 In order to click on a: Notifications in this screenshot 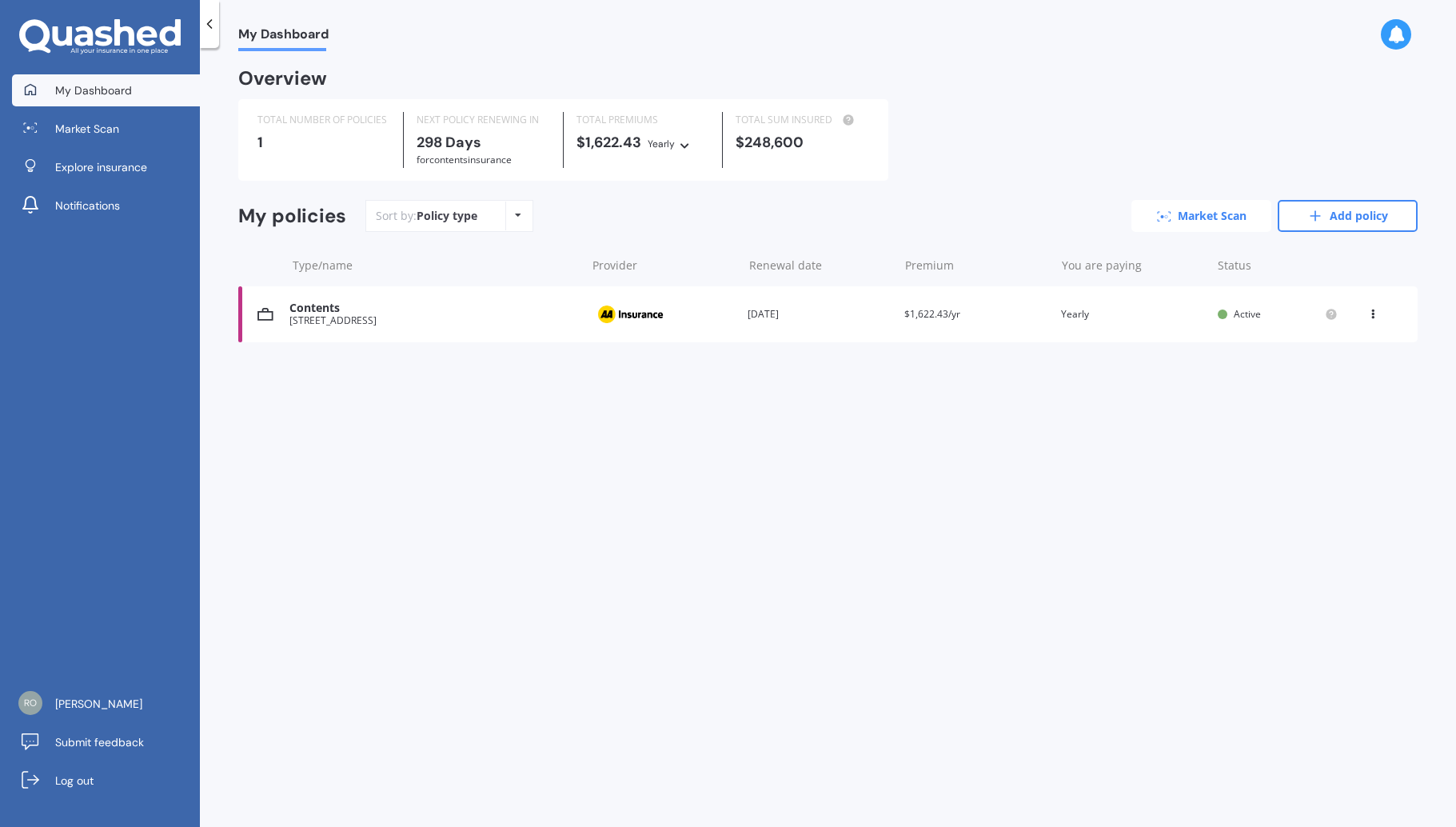, I will do `click(105, 206)`.